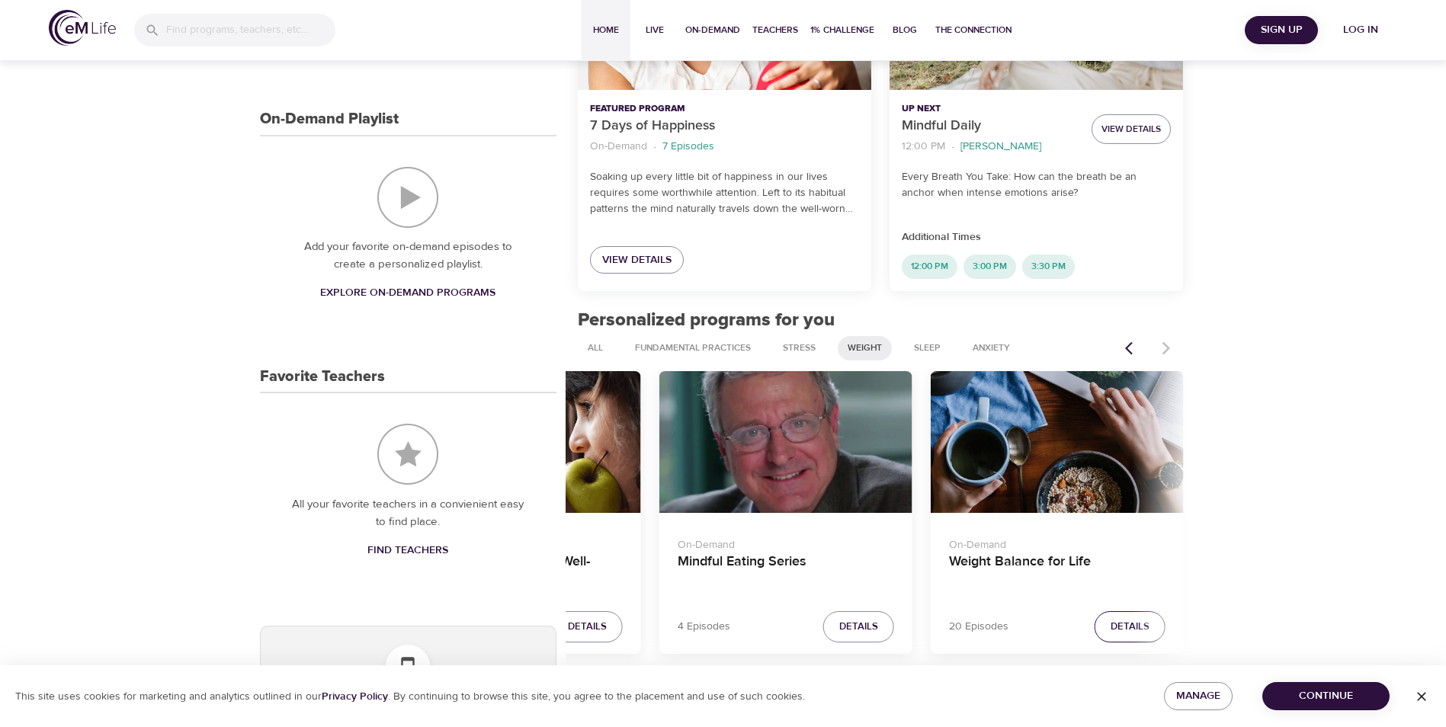  What do you see at coordinates (408, 550) in the screenshot?
I see `span: Find Teachers` at bounding box center [408, 550].